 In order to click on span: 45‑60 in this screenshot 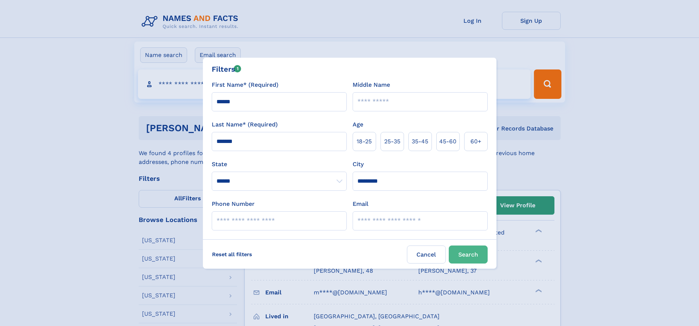, I will do `click(448, 141)`.